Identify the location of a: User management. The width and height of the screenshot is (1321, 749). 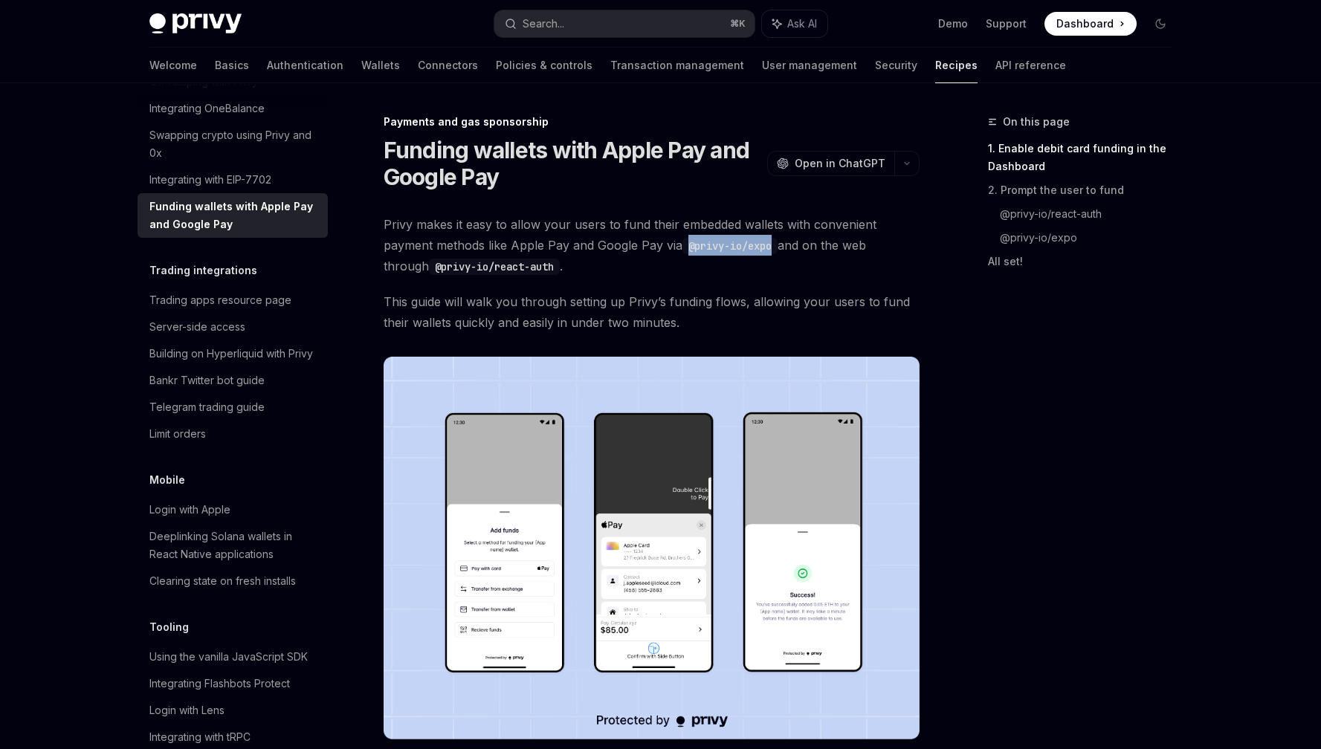
(810, 65).